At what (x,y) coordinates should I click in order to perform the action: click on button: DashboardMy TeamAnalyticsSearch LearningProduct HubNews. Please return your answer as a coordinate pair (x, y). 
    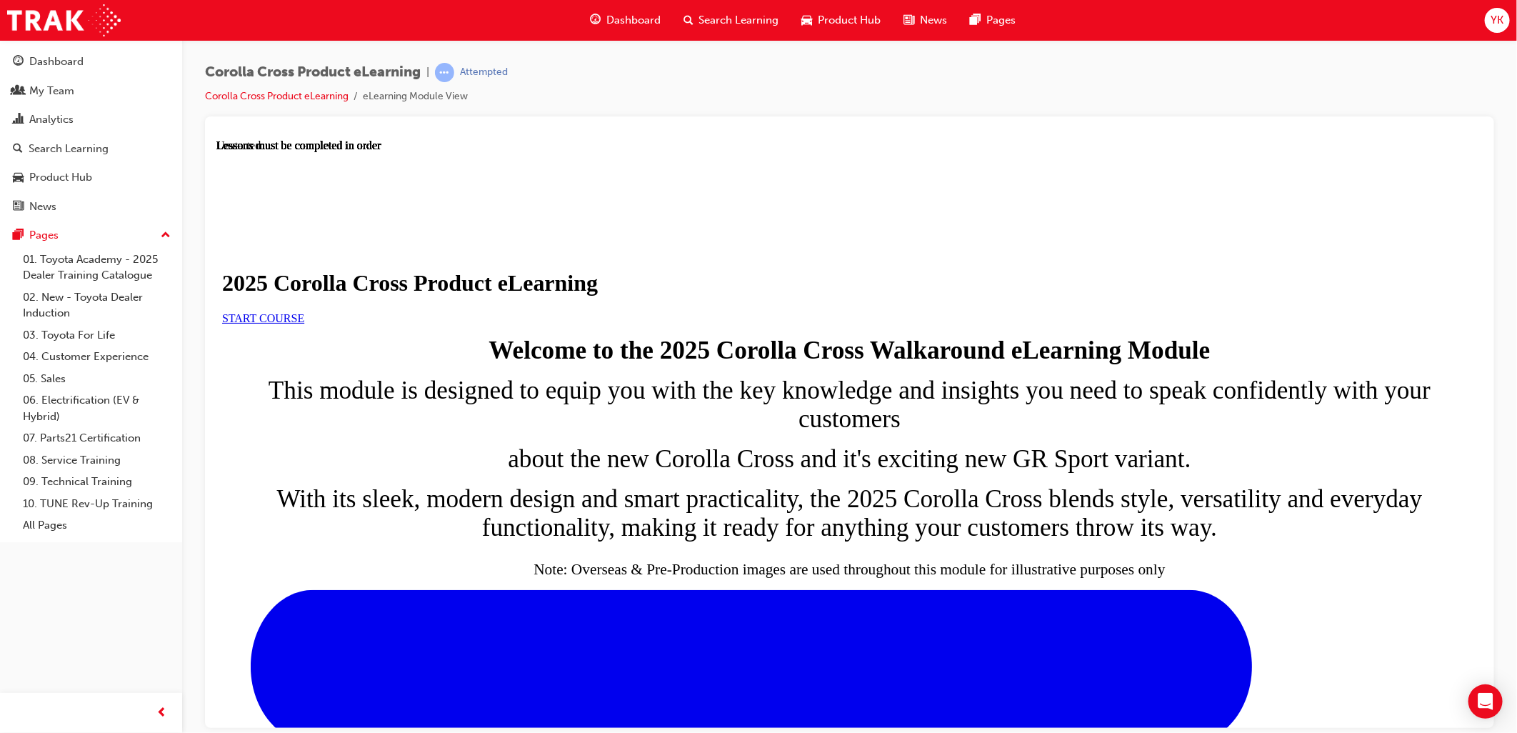
    Looking at the image, I should click on (91, 134).